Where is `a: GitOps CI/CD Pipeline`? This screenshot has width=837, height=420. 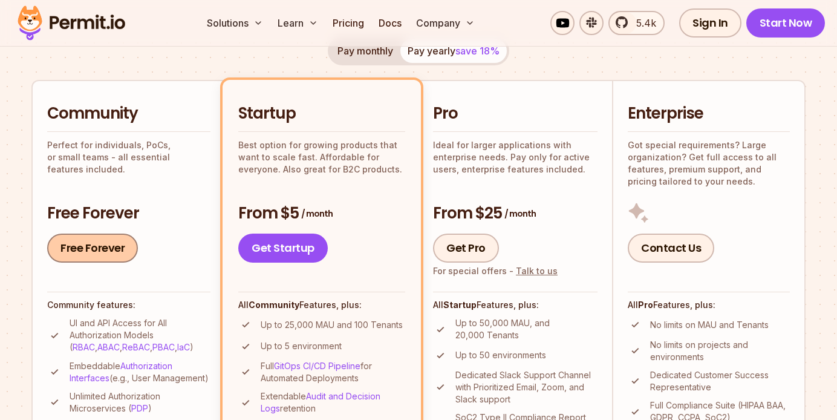
a: GitOps CI/CD Pipeline is located at coordinates (317, 365).